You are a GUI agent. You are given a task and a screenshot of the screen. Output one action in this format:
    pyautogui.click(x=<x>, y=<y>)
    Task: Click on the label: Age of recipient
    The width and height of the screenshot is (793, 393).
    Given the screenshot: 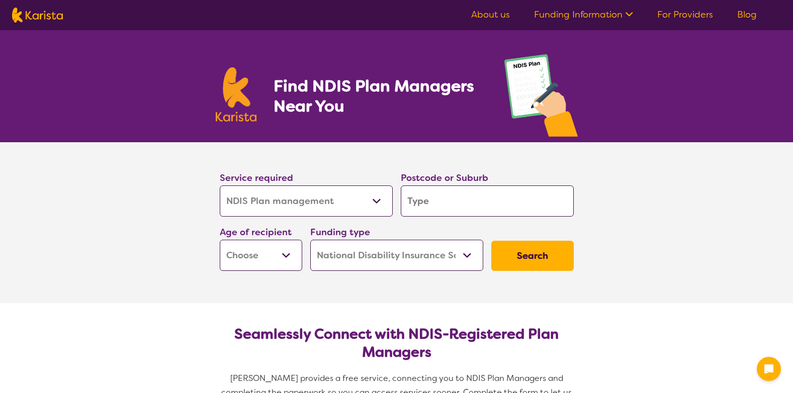 What is the action you would take?
    pyautogui.click(x=255, y=232)
    